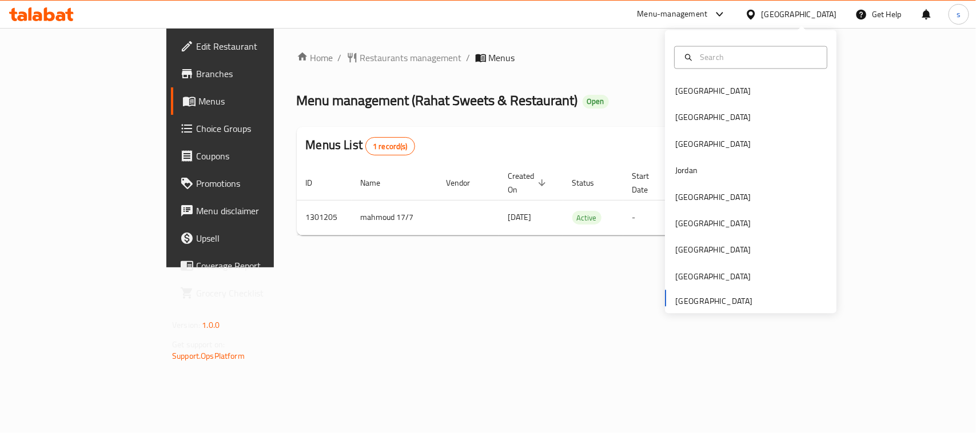 The height and width of the screenshot is (433, 976). What do you see at coordinates (258, 46) in the screenshot?
I see `span: Edit Restaurant` at bounding box center [258, 46].